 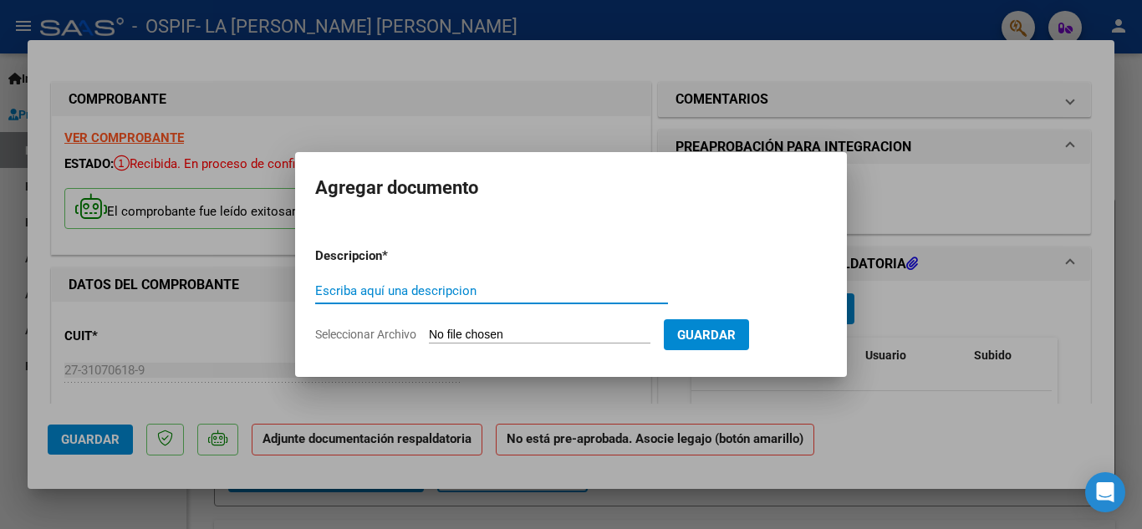 What do you see at coordinates (365, 334) in the screenshot?
I see `span: Seleccionar Archivo` at bounding box center [365, 334].